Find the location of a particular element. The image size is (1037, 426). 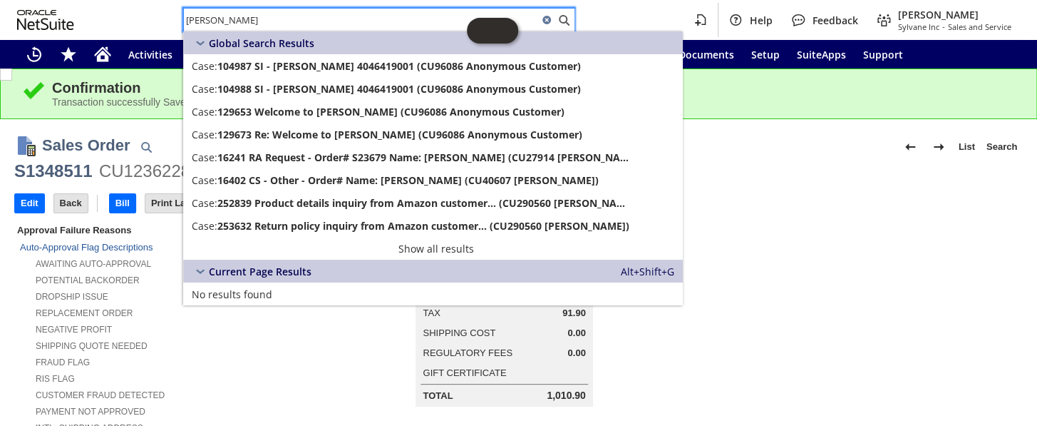

span: Feedback is located at coordinates (836, 20).